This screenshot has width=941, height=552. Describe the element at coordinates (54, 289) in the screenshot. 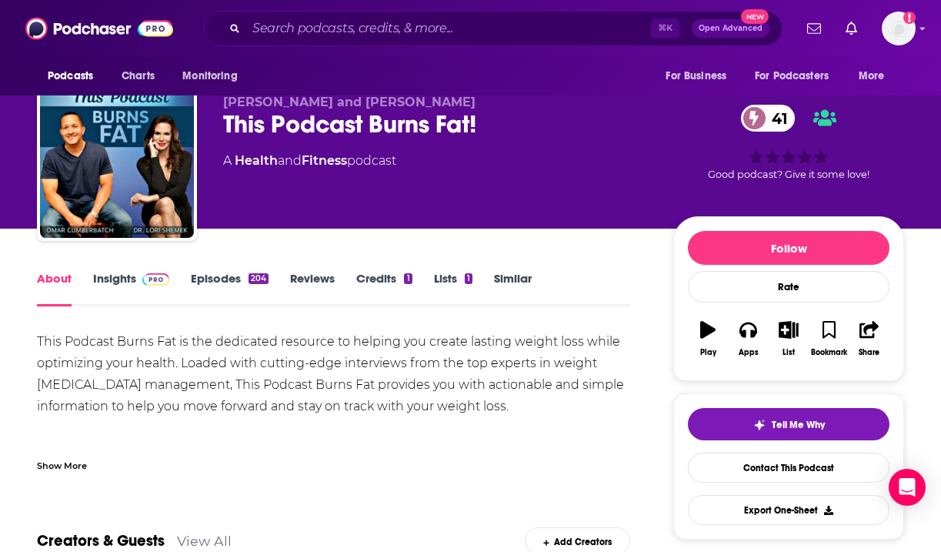

I see `a: About` at that location.